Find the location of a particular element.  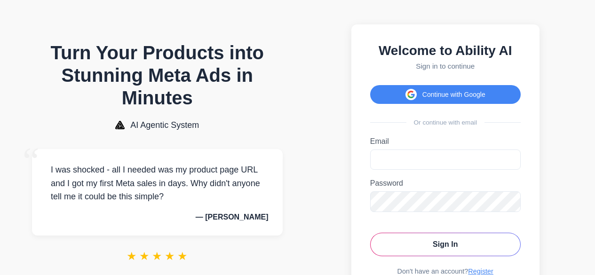

p: Sign in to continue is located at coordinates (446, 66).